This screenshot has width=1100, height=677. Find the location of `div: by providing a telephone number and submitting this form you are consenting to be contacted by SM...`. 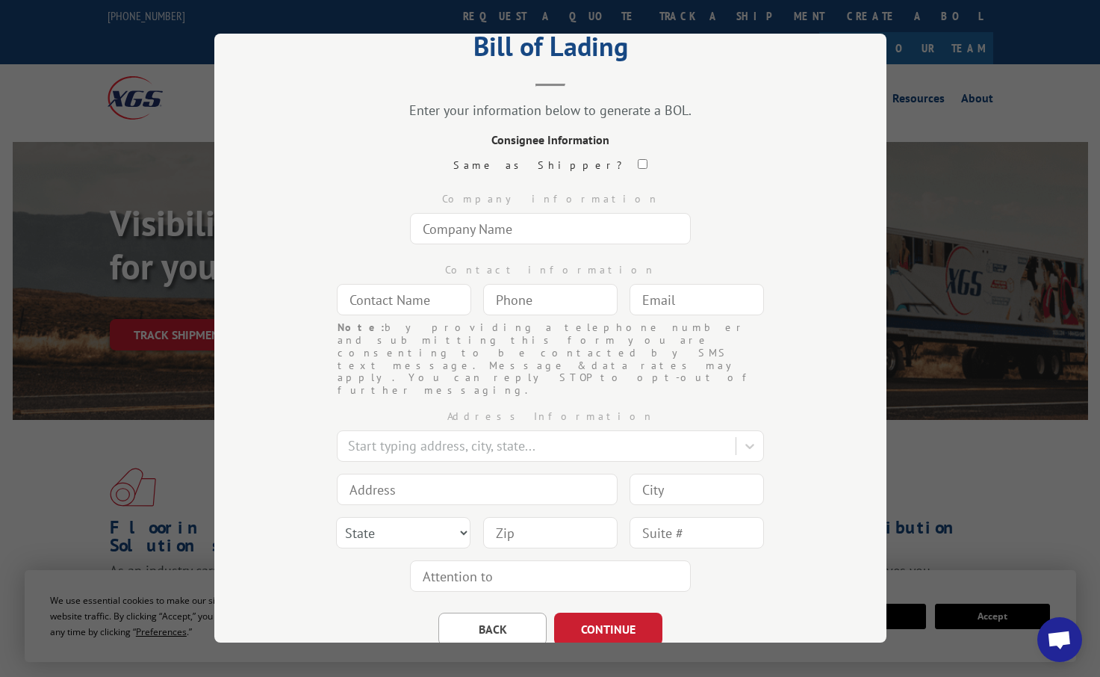

div: by providing a telephone number and submitting this form you are consenting to be contacted by SM... is located at coordinates (550, 359).